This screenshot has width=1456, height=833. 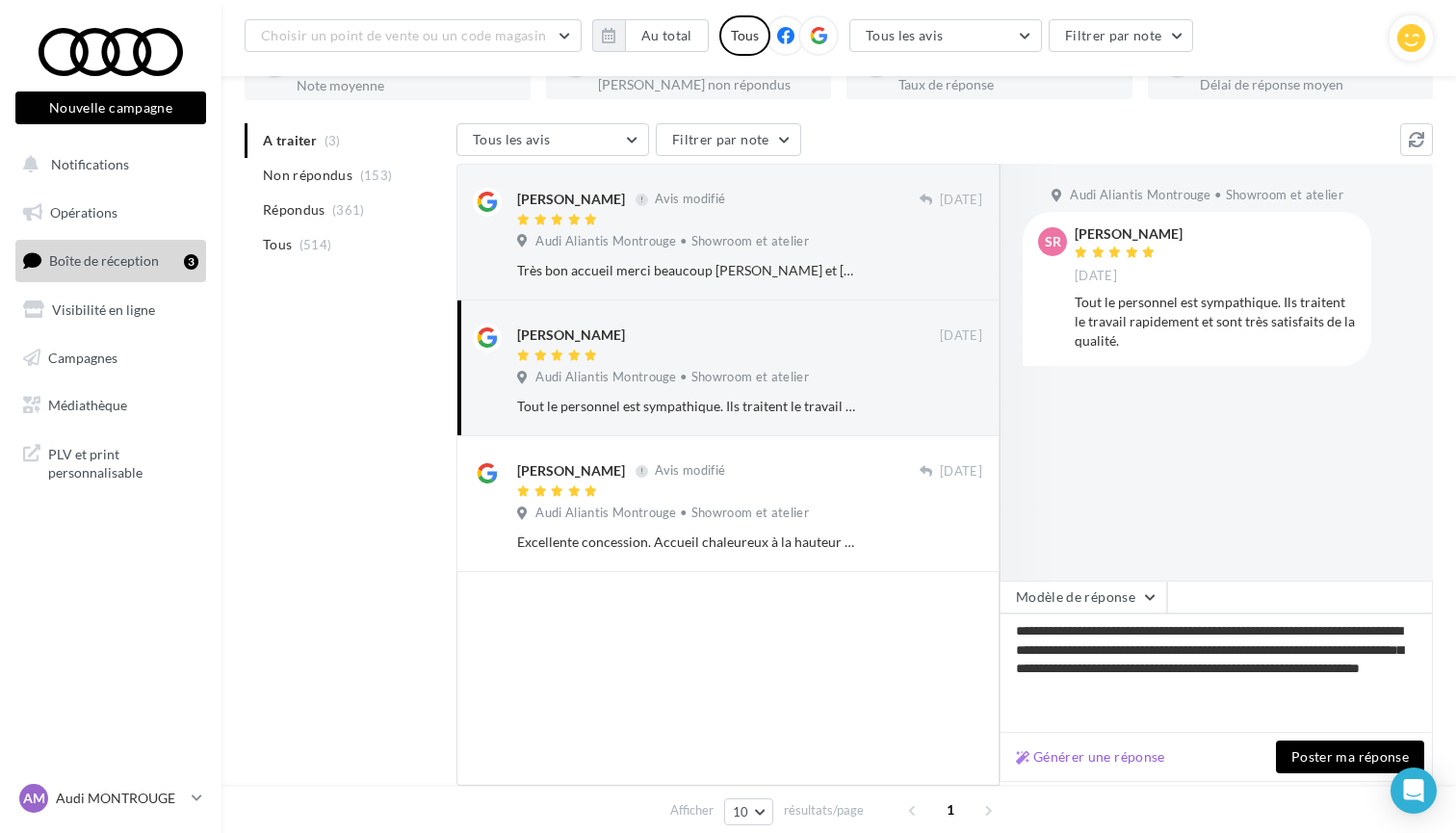 I want to click on button: Nouvelle campagne, so click(x=111, y=108).